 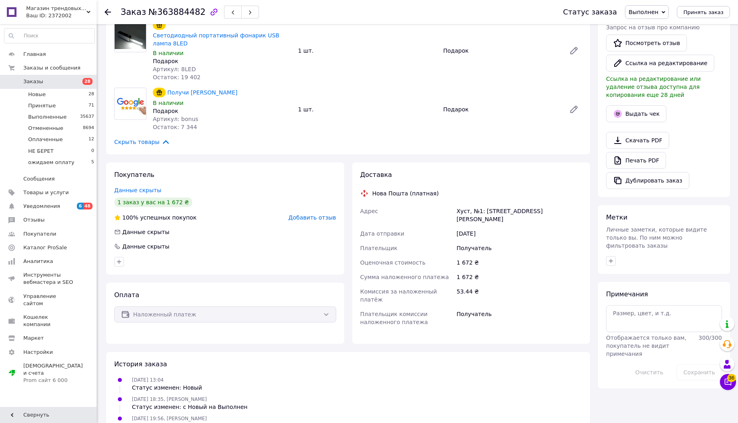 What do you see at coordinates (88, 206) in the screenshot?
I see `span: 48` at bounding box center [88, 206].